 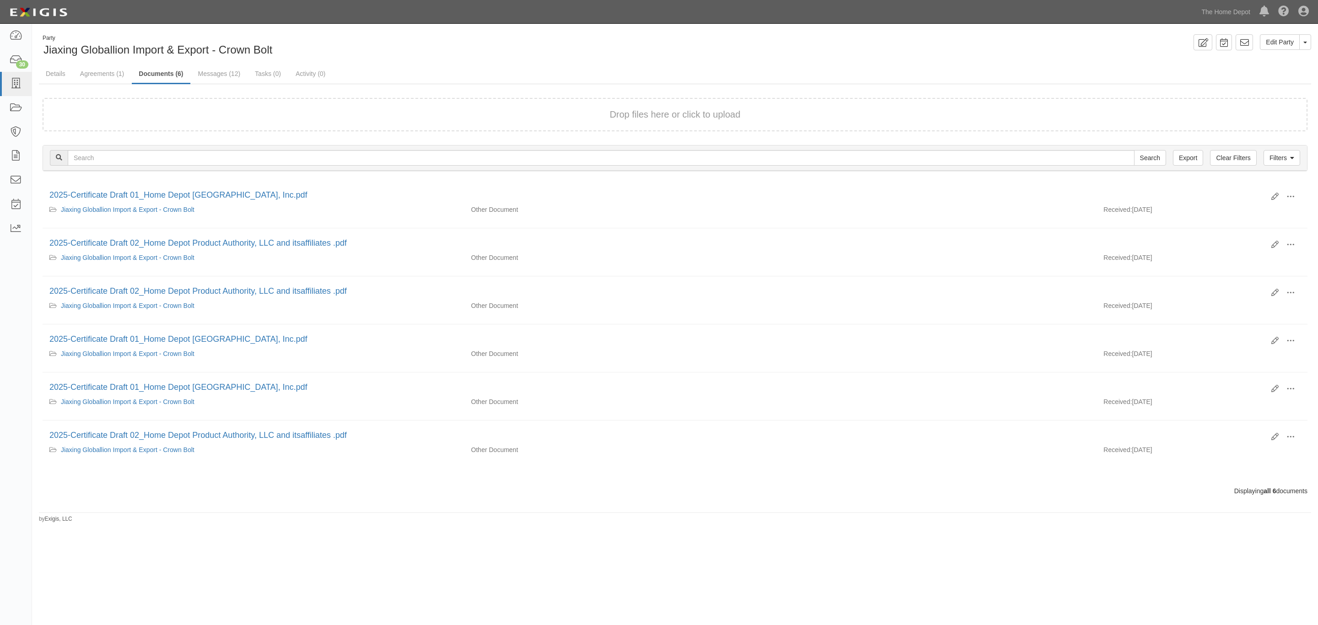 What do you see at coordinates (675, 491) in the screenshot?
I see `div: Displaying documents` at bounding box center [675, 491].